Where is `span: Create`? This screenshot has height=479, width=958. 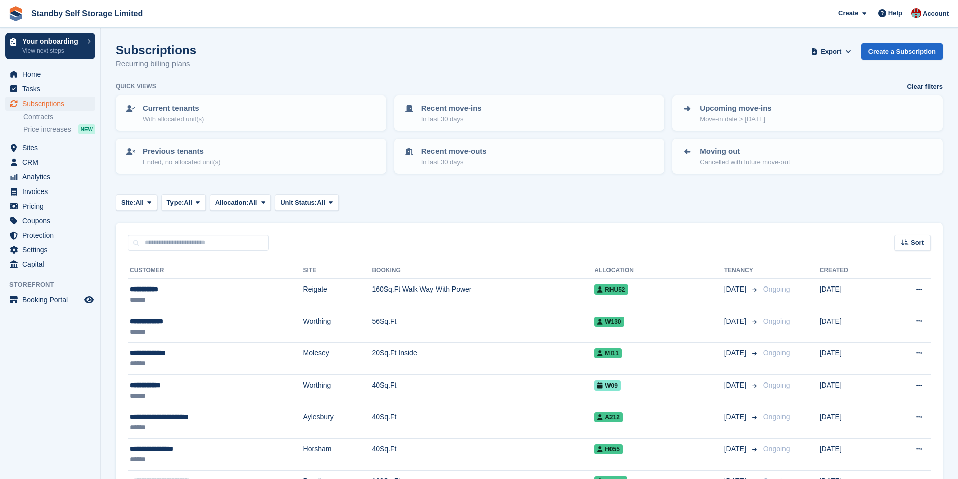 span: Create is located at coordinates (848, 13).